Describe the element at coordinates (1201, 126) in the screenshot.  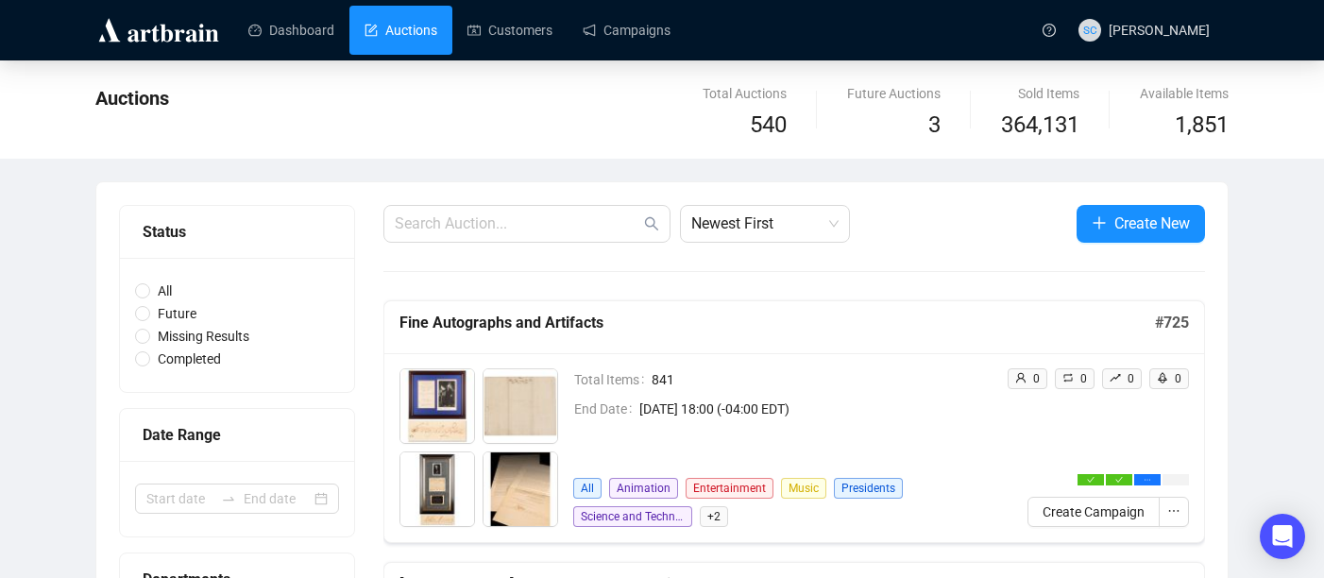
I see `span: 1,851` at that location.